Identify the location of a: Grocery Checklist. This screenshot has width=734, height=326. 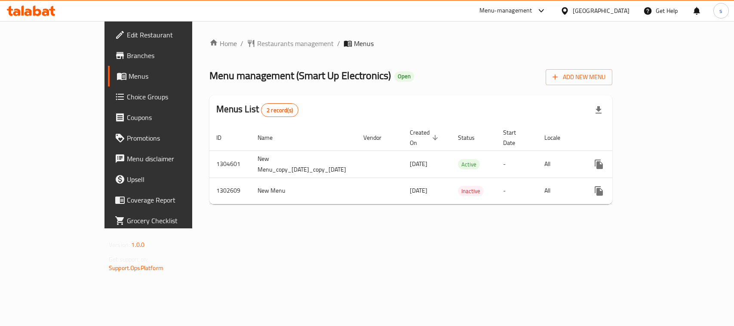
(167, 220).